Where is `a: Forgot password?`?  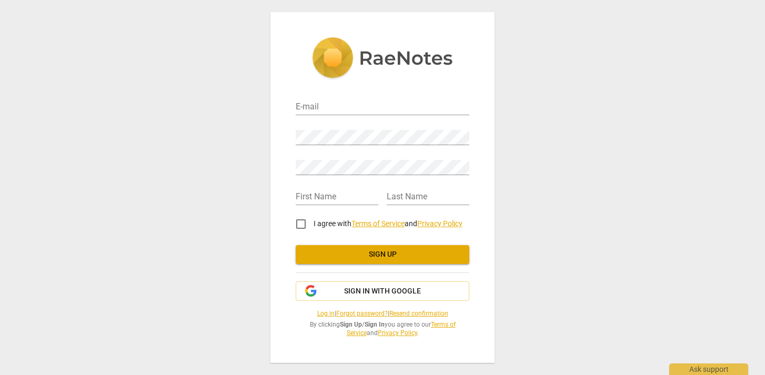
a: Forgot password? is located at coordinates (362, 314).